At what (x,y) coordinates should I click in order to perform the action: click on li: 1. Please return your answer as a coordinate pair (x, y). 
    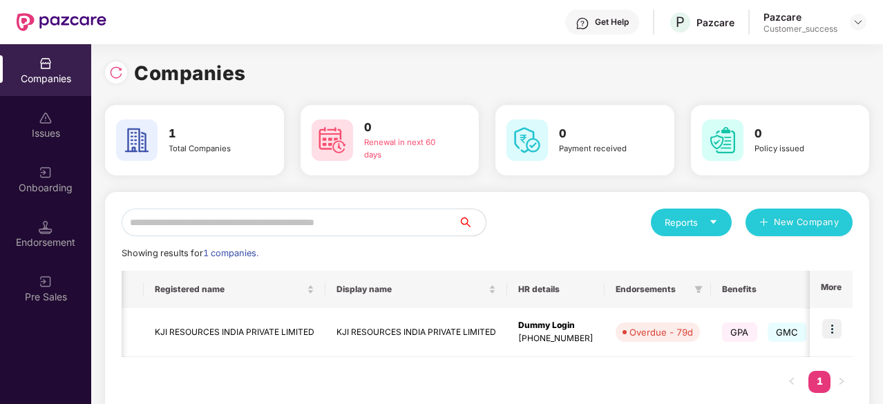
    Looking at the image, I should click on (820, 382).